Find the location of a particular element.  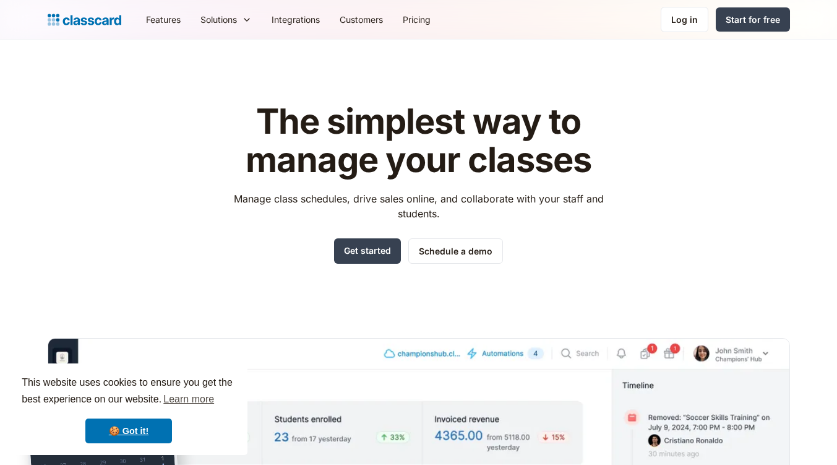

a: learn more about cookies is located at coordinates (189, 399).